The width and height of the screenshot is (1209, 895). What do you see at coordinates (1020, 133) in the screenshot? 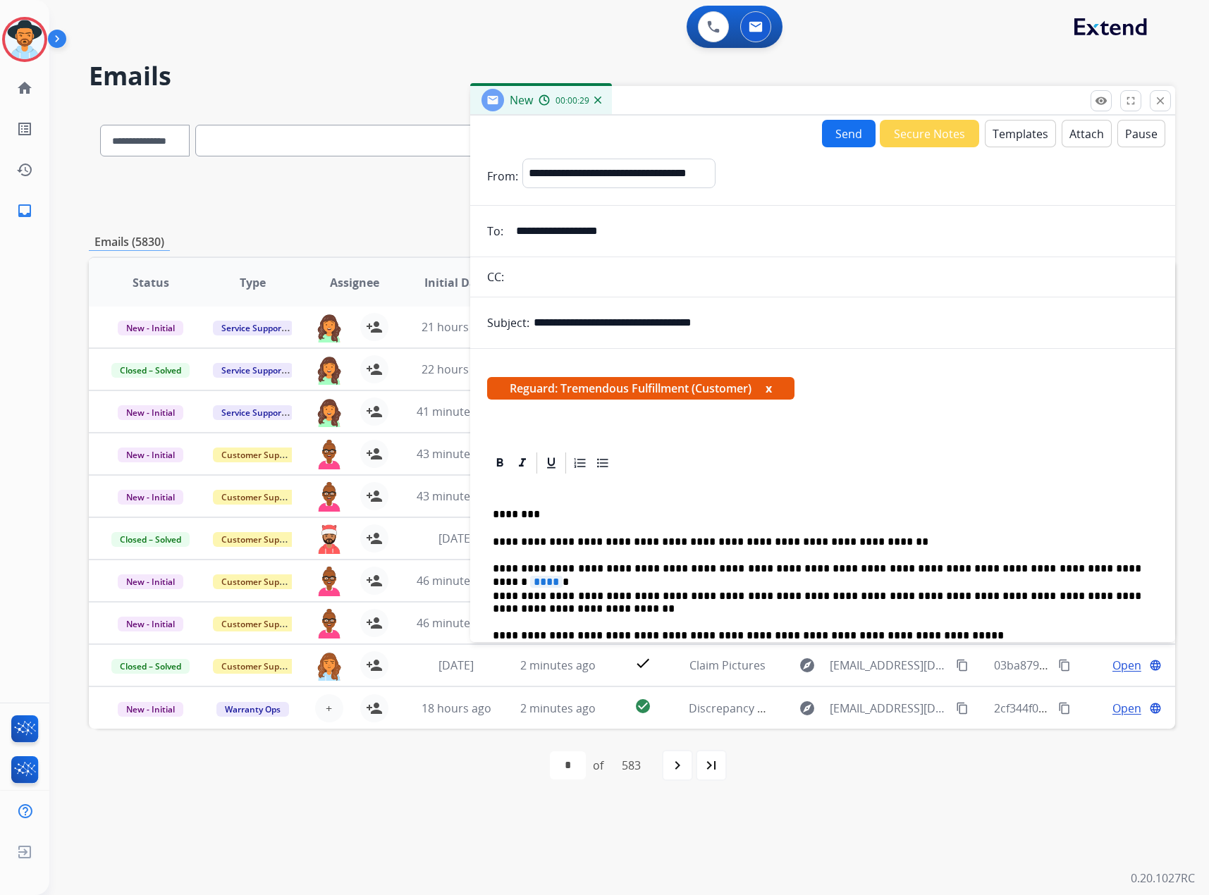
I see `button: Templates` at bounding box center [1020, 133].